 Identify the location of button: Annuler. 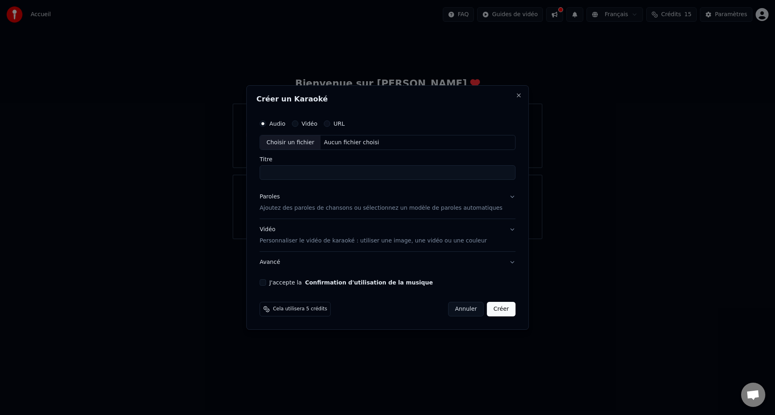
(466, 309).